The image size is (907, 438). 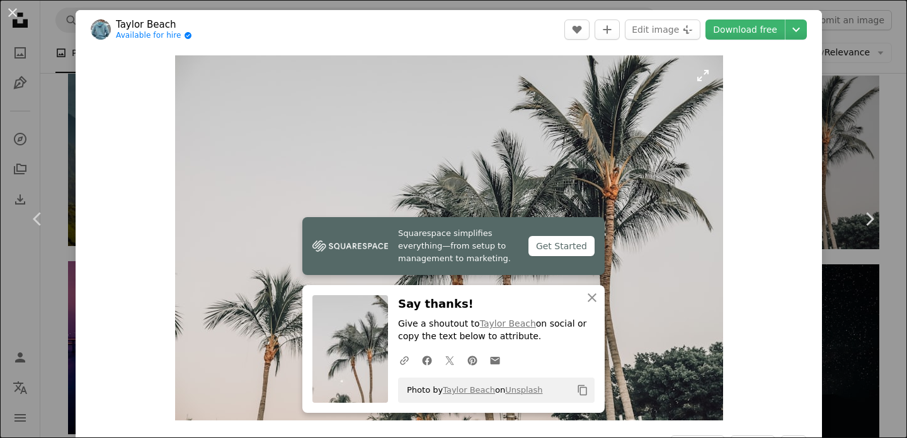 What do you see at coordinates (101, 30) in the screenshot?
I see `img: Go to Taylor Beach's profile` at bounding box center [101, 30].